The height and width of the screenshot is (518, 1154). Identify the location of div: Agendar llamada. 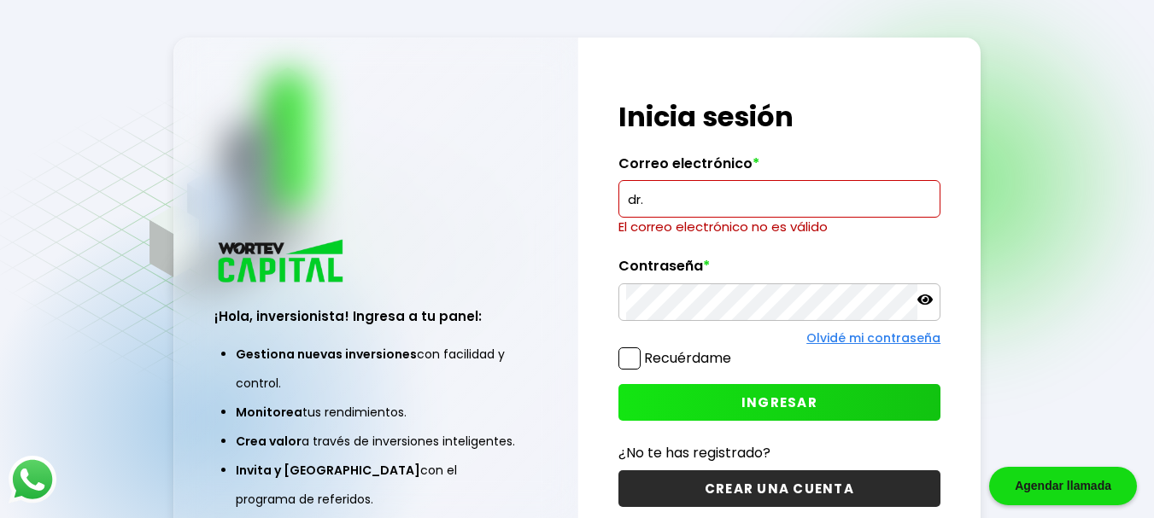
(1062, 486).